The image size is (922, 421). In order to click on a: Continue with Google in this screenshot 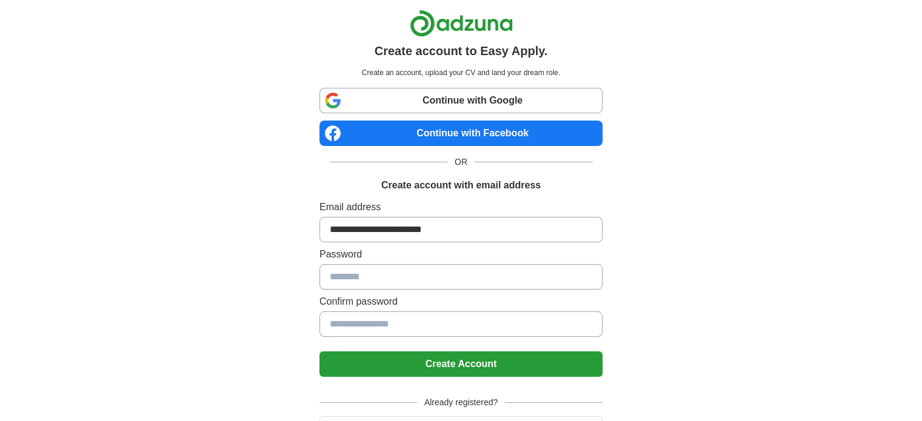, I will do `click(461, 101)`.